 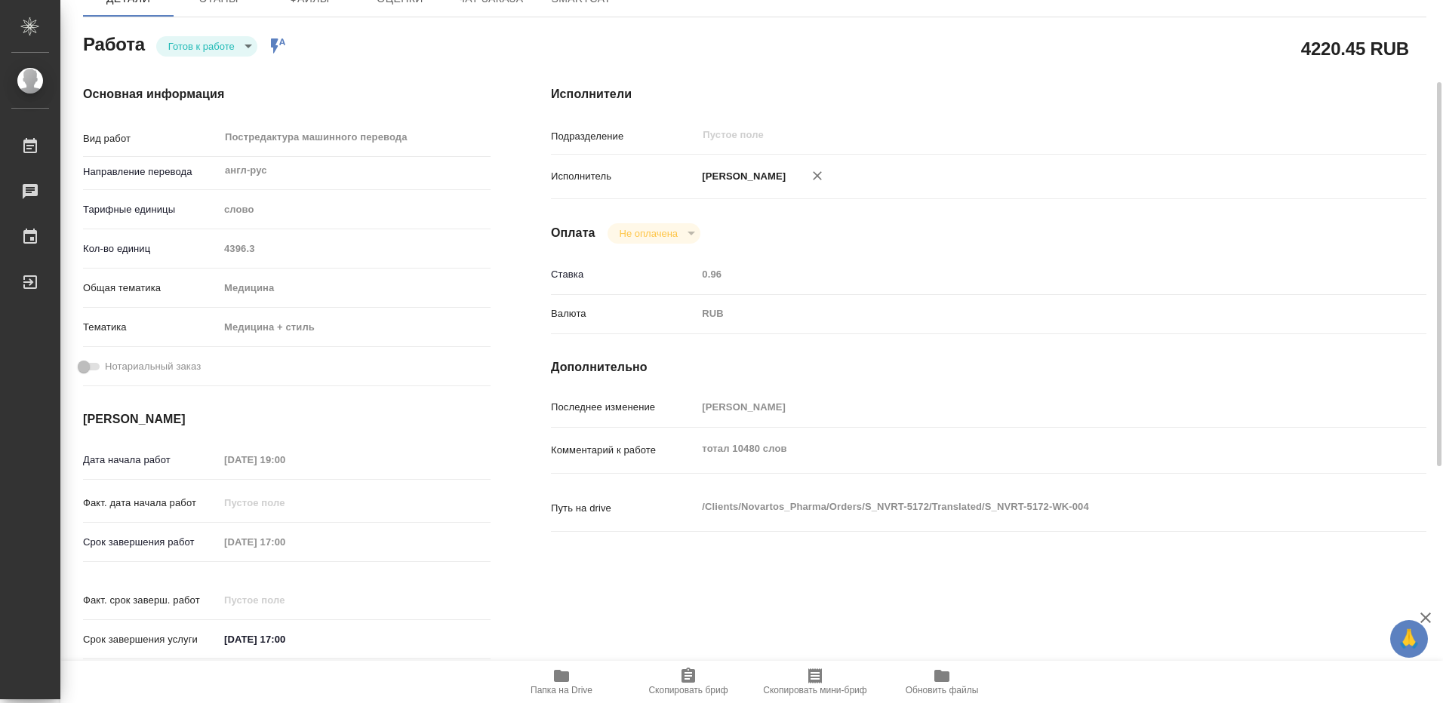 I want to click on p: Общая тематика, so click(x=151, y=288).